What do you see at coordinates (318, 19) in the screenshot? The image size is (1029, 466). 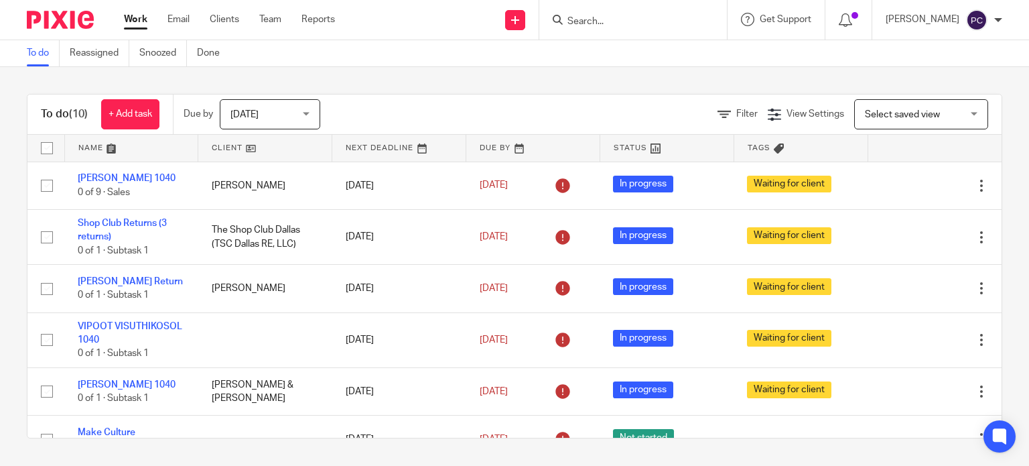 I see `a: Reports` at bounding box center [318, 19].